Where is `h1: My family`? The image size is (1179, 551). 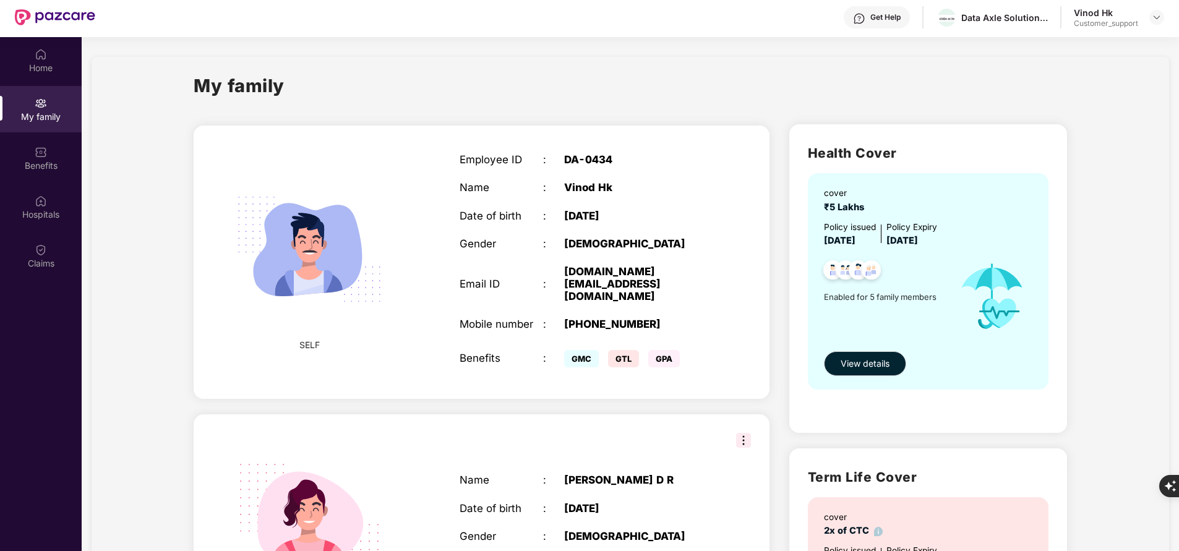 h1: My family is located at coordinates (239, 85).